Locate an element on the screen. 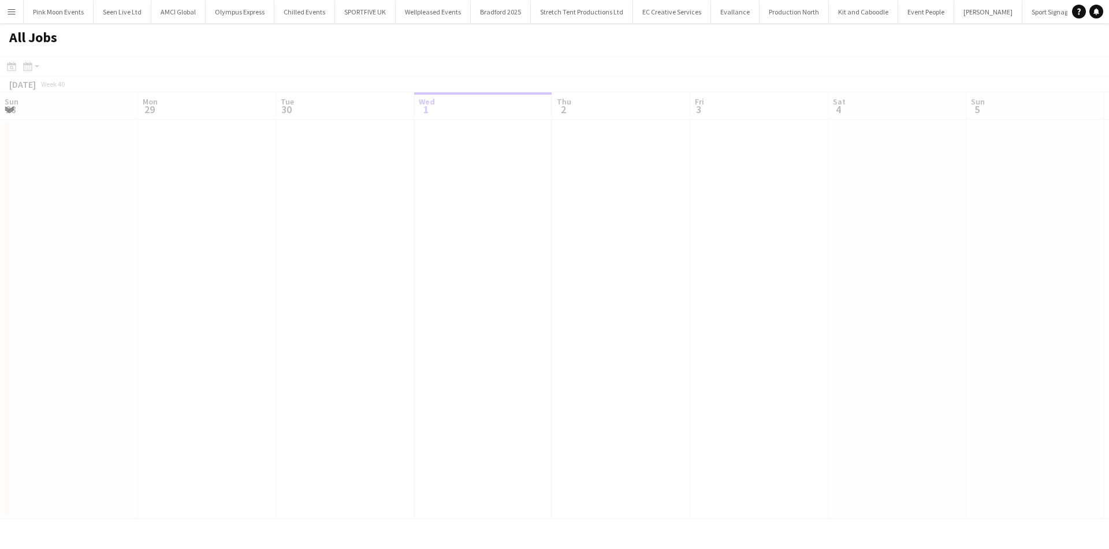 This screenshot has width=1109, height=549. button: Event People is located at coordinates (926, 12).